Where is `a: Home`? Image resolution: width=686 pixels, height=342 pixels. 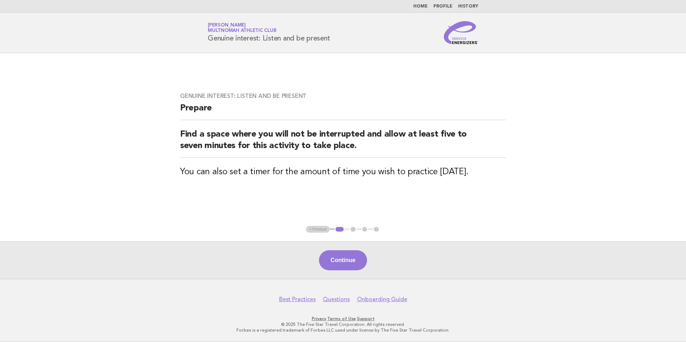 a: Home is located at coordinates (421, 6).